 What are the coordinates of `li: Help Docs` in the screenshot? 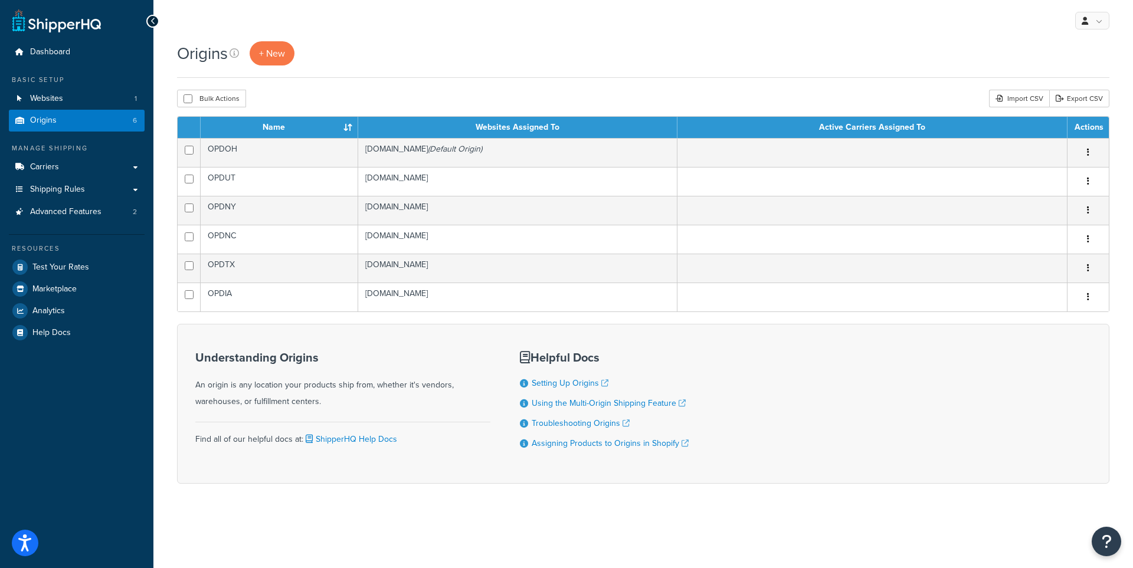 It's located at (77, 333).